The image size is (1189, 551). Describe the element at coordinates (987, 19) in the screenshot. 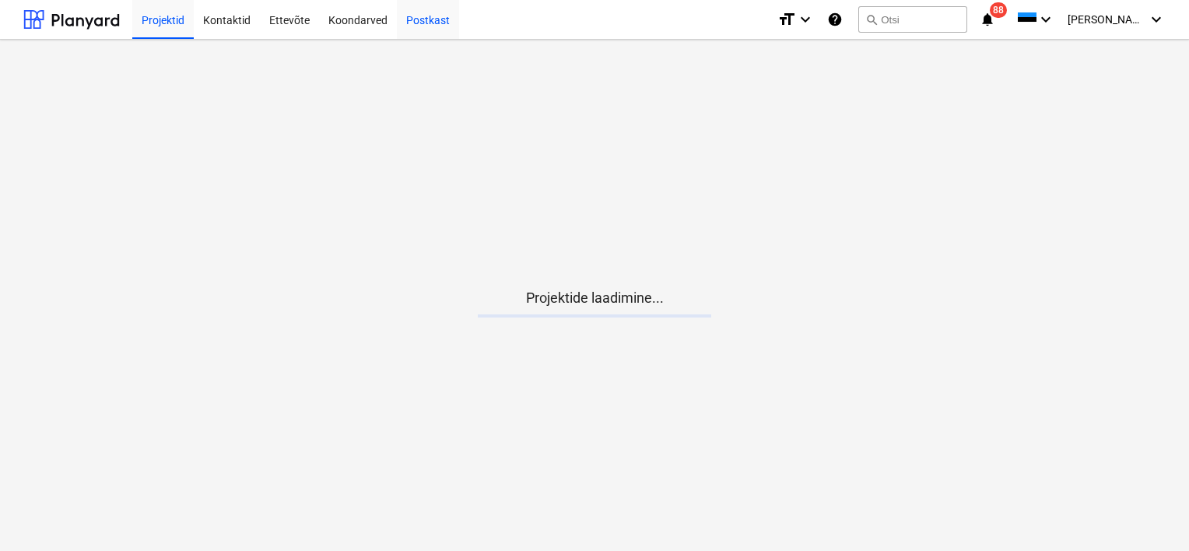

I see `i: notifications` at that location.